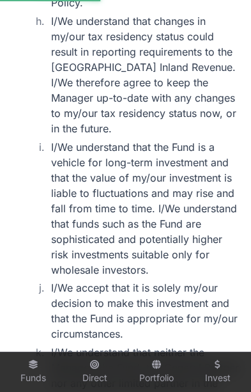  Describe the element at coordinates (33, 372) in the screenshot. I see `a: Funds` at that location.